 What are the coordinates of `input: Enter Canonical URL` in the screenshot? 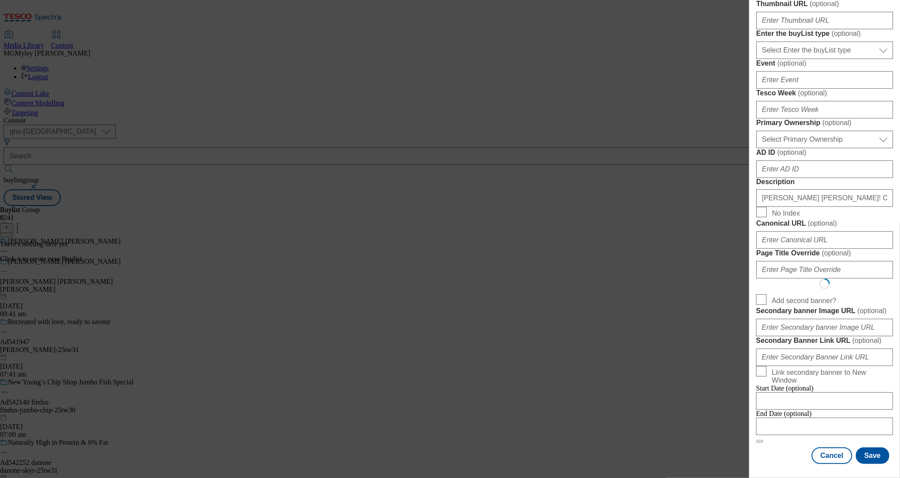 It's located at (824, 240).